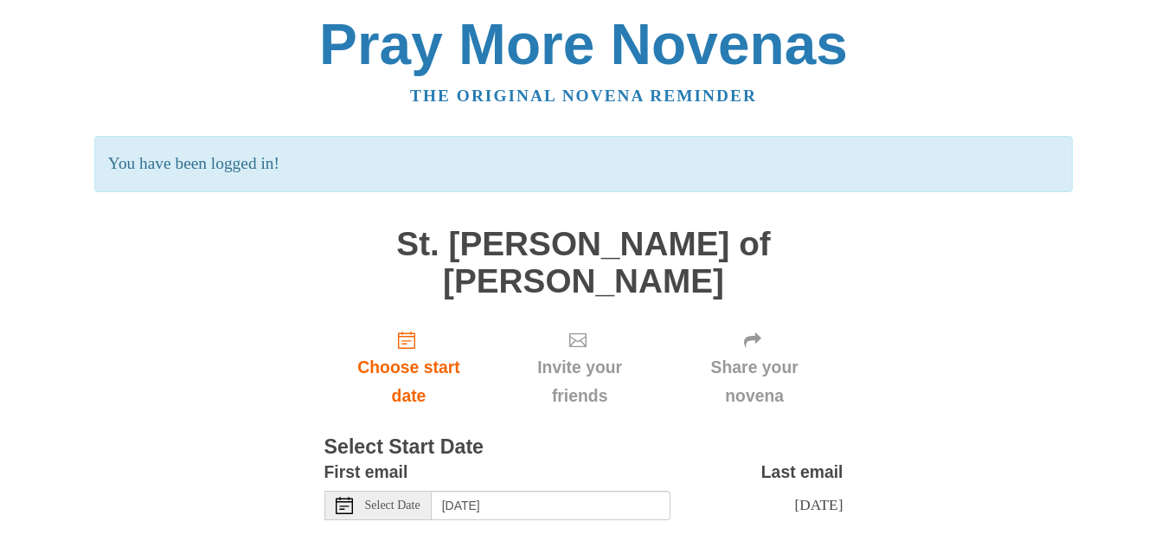 The height and width of the screenshot is (541, 1167). What do you see at coordinates (409, 368) in the screenshot?
I see `a: Choose start date` at bounding box center [409, 368].